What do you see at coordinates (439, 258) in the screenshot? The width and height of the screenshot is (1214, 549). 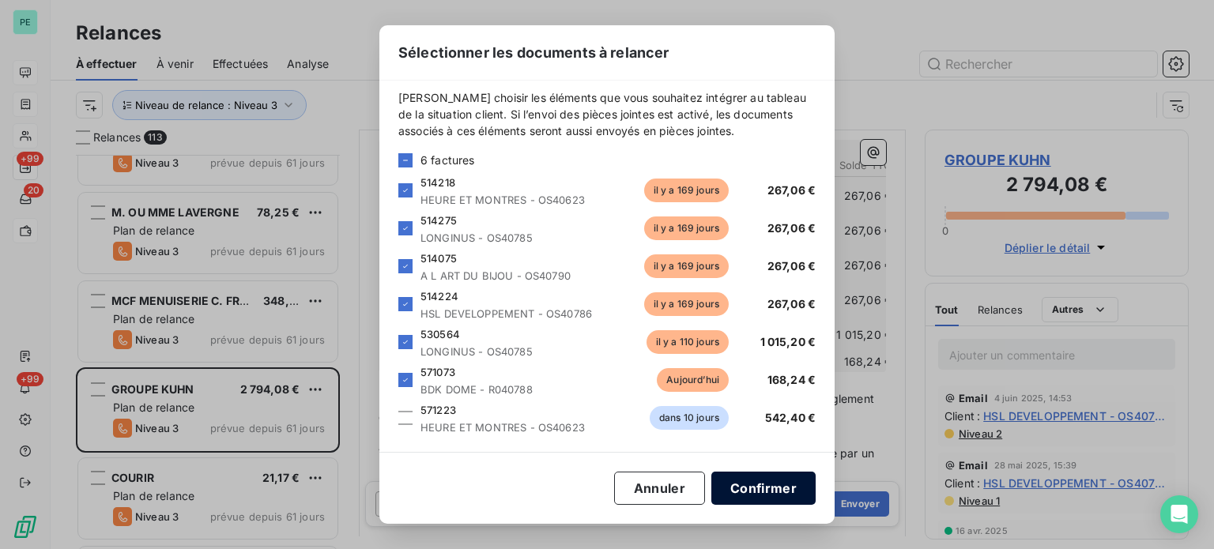 I see `span: 514075` at bounding box center [439, 258].